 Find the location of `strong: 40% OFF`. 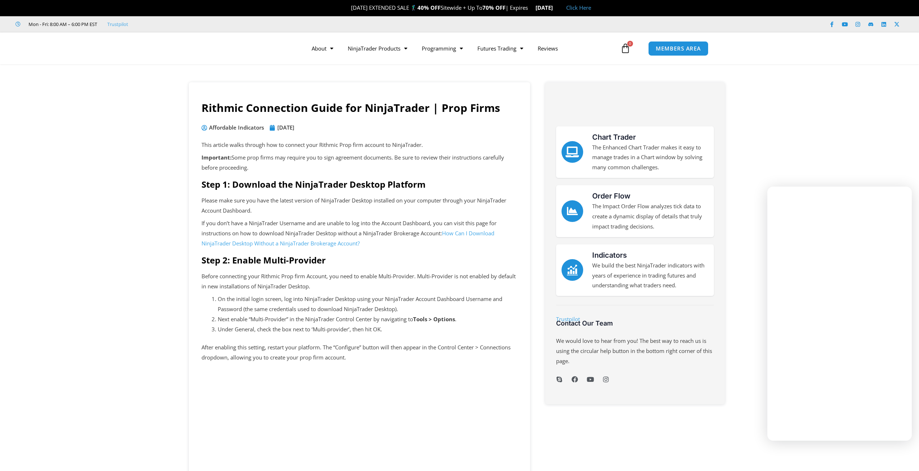

strong: 40% OFF is located at coordinates (429, 8).